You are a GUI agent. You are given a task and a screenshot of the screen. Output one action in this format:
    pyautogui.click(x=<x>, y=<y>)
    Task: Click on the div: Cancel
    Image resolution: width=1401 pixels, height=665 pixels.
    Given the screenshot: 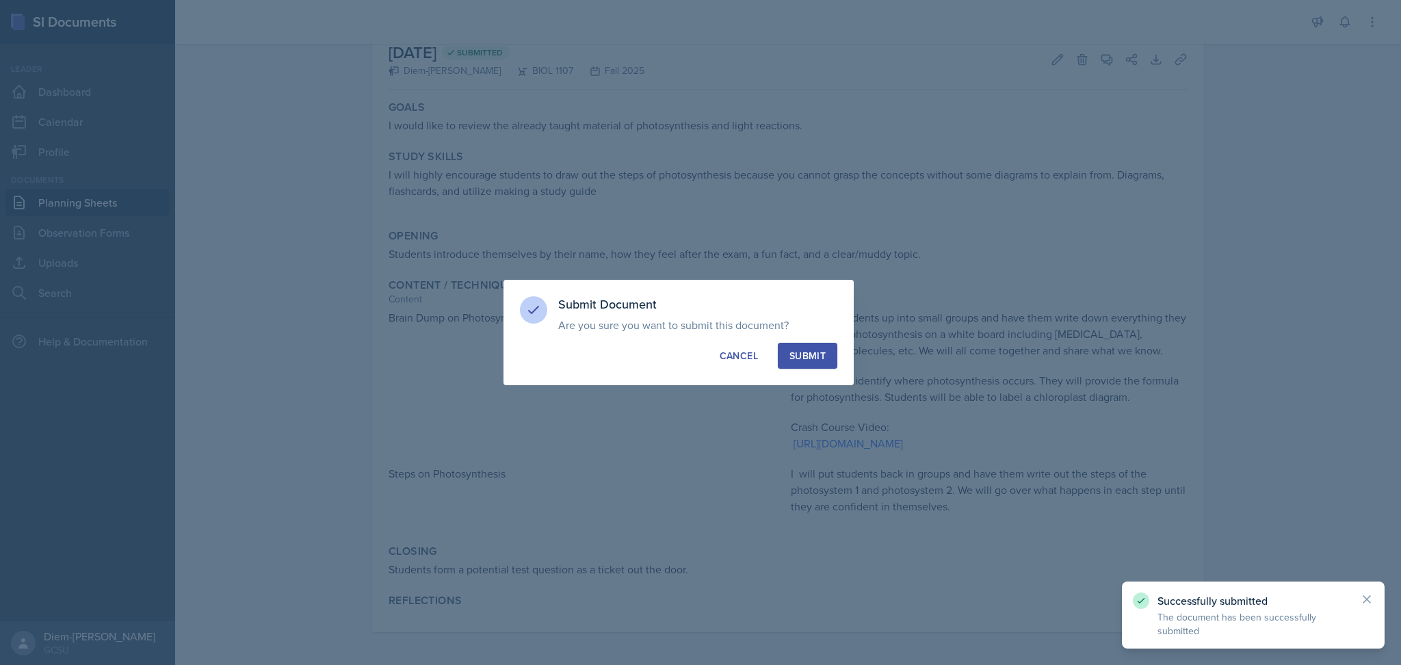 What is the action you would take?
    pyautogui.click(x=739, y=356)
    